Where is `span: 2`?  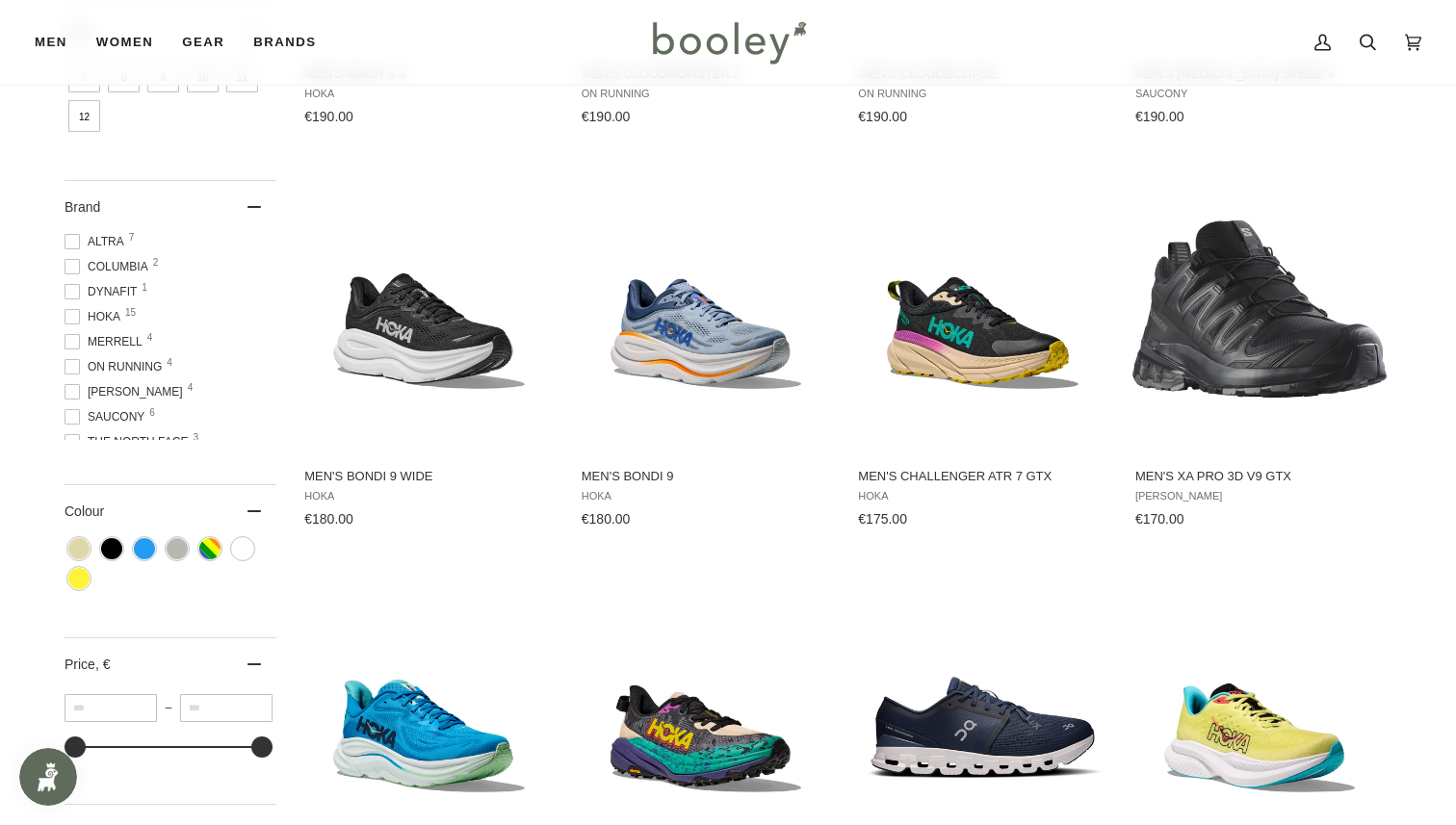 span: 2 is located at coordinates (156, 263).